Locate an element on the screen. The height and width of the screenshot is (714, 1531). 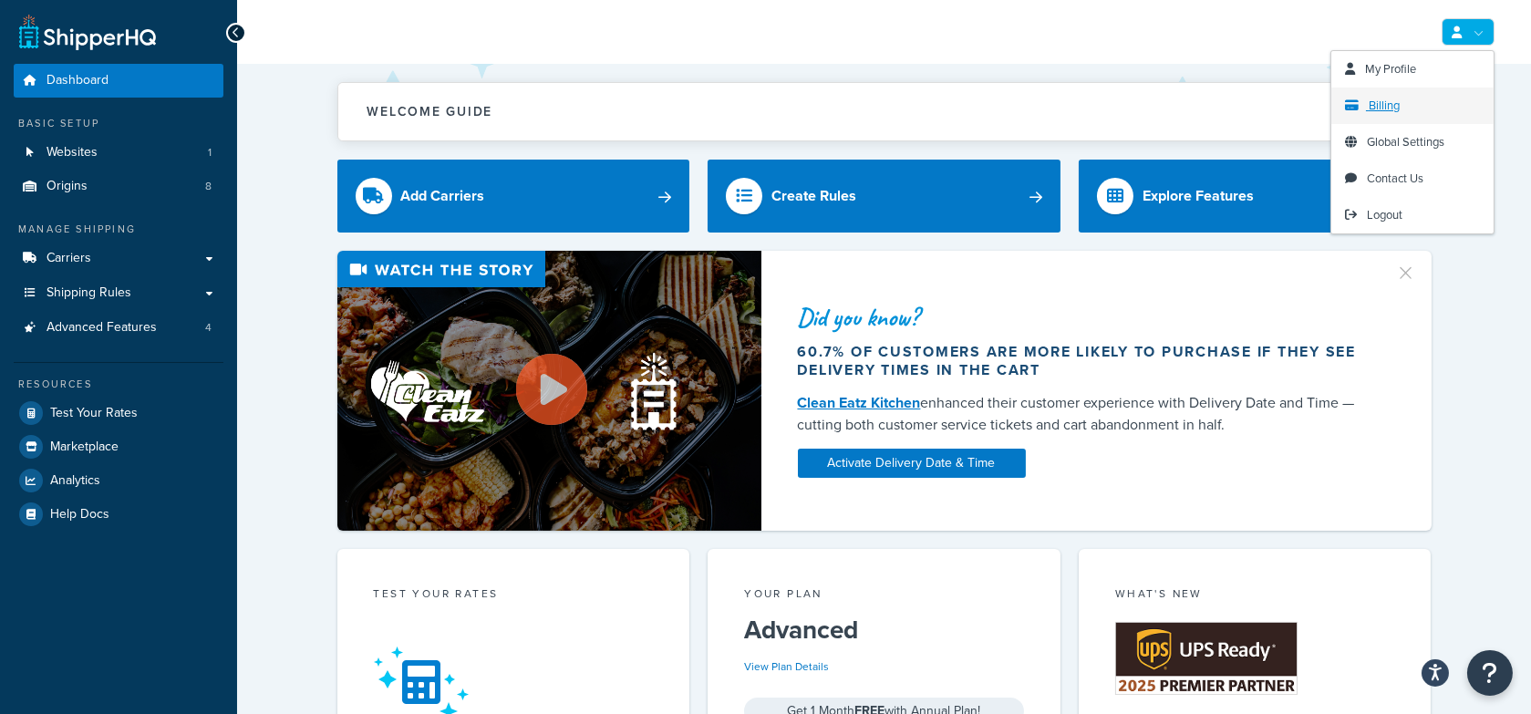
h5: Advanced is located at coordinates (884, 630).